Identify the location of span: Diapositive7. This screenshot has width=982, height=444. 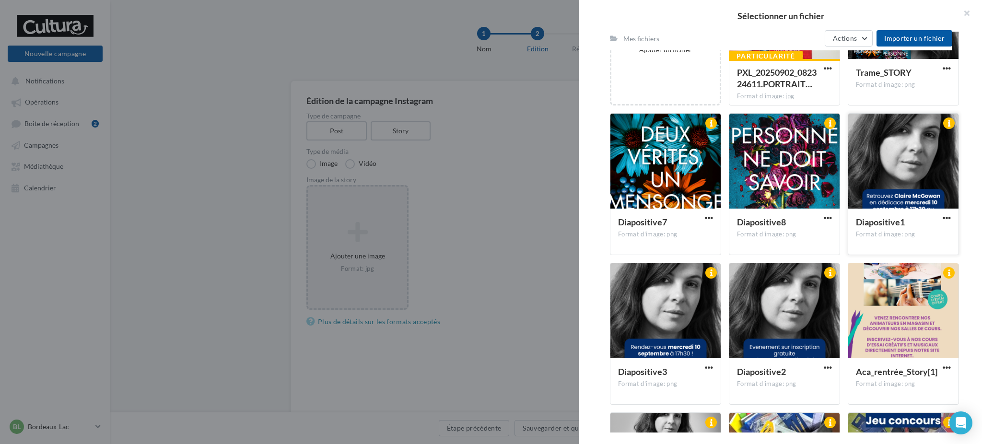
(642, 222).